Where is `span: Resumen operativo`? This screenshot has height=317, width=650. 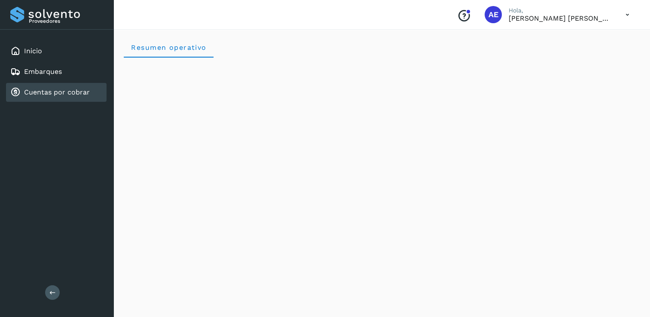
span: Resumen operativo is located at coordinates (168, 47).